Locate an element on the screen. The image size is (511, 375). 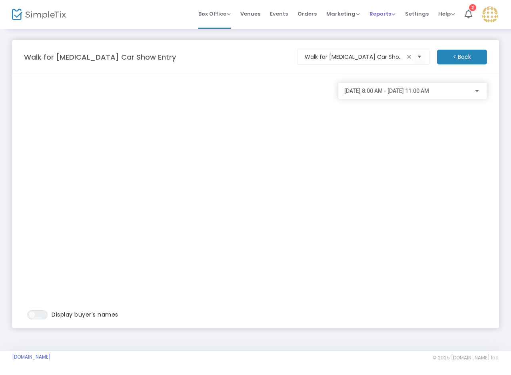
span: Orders is located at coordinates (307, 14).